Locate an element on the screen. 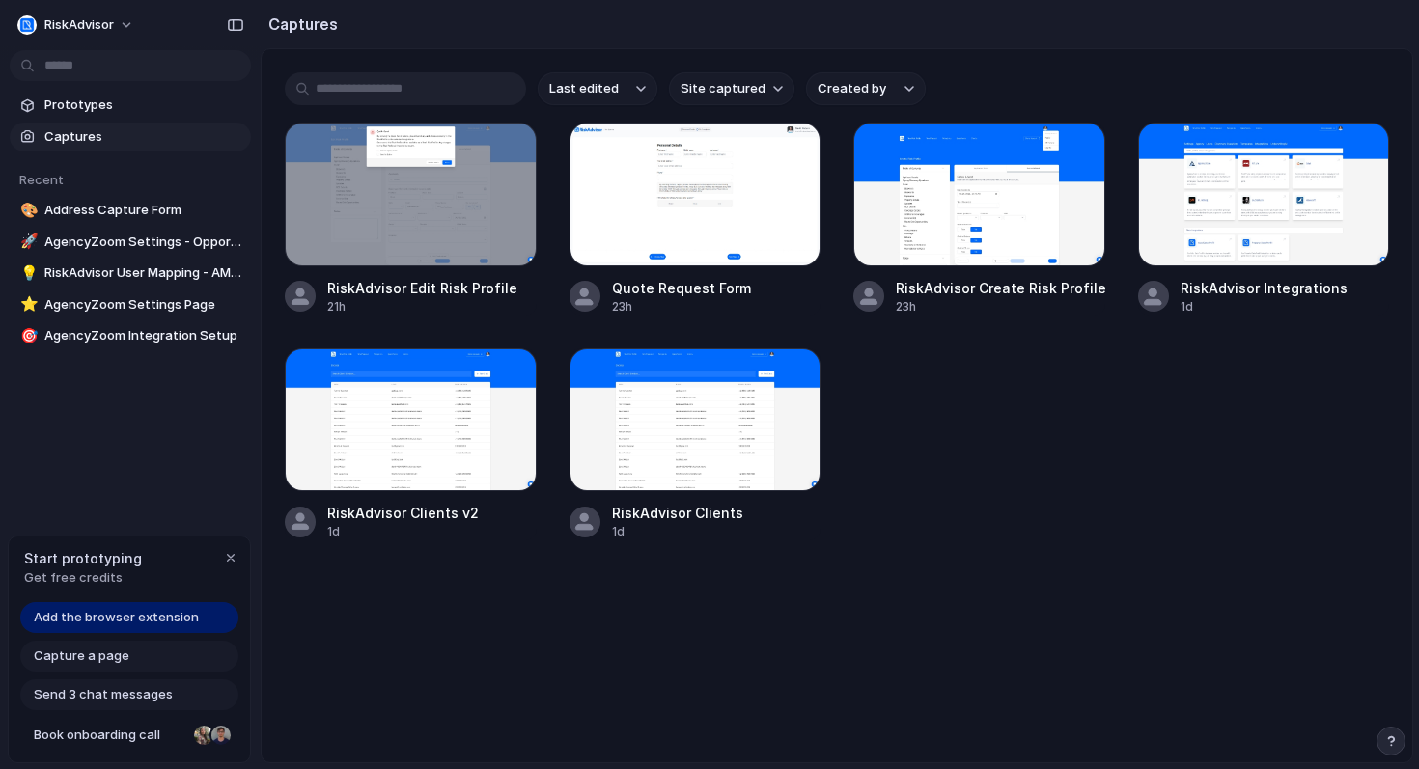 This screenshot has width=1419, height=769. div: RiskAdvisor Create Risk Profile is located at coordinates (1000, 288).